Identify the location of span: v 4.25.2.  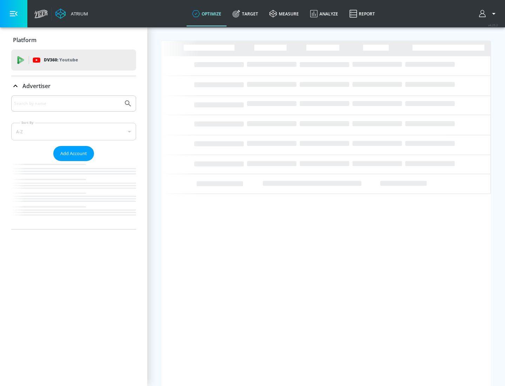
(493, 25).